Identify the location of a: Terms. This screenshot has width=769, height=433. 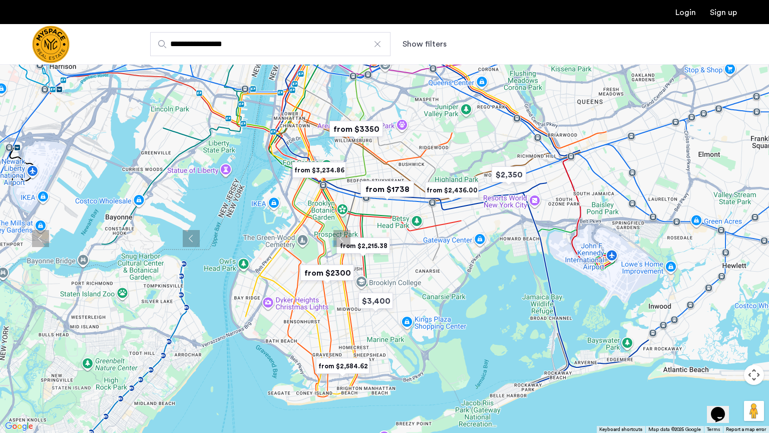
(714, 429).